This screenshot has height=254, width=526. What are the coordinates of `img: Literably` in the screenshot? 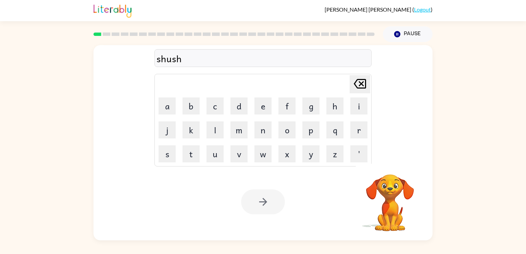 It's located at (112, 10).